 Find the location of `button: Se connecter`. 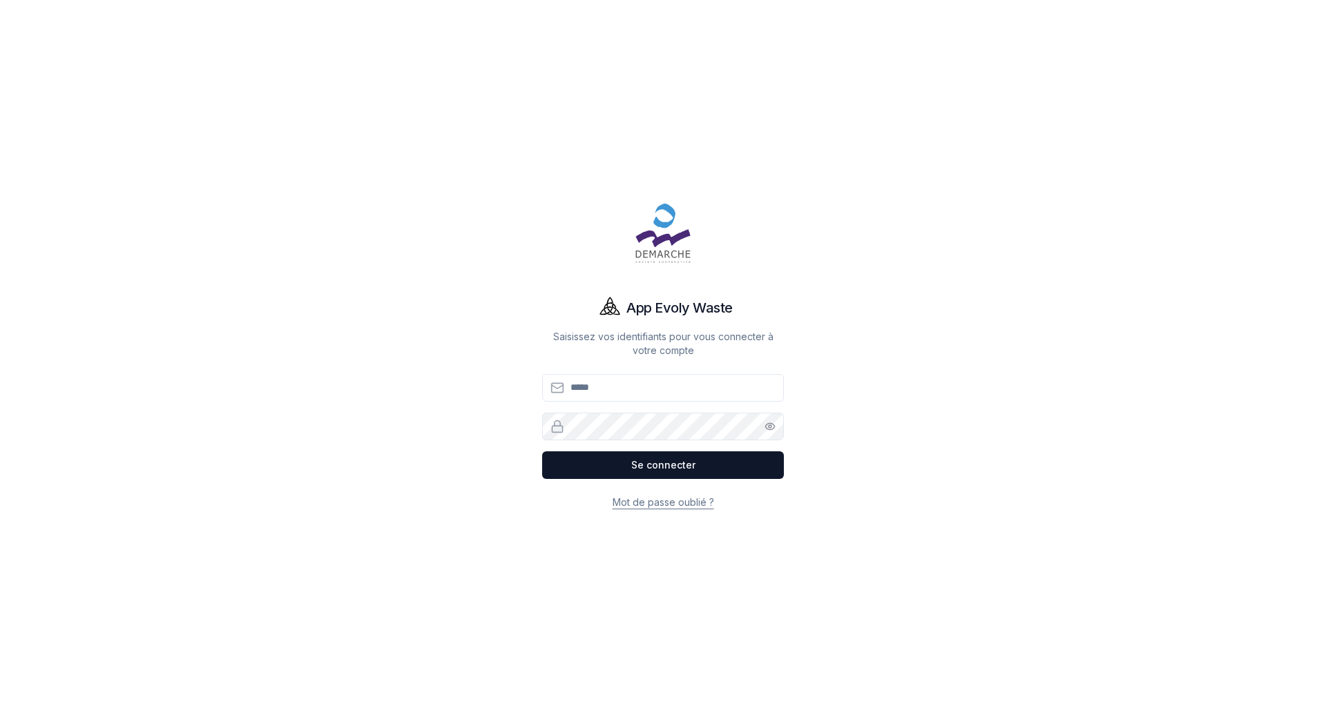

button: Se connecter is located at coordinates (663, 465).